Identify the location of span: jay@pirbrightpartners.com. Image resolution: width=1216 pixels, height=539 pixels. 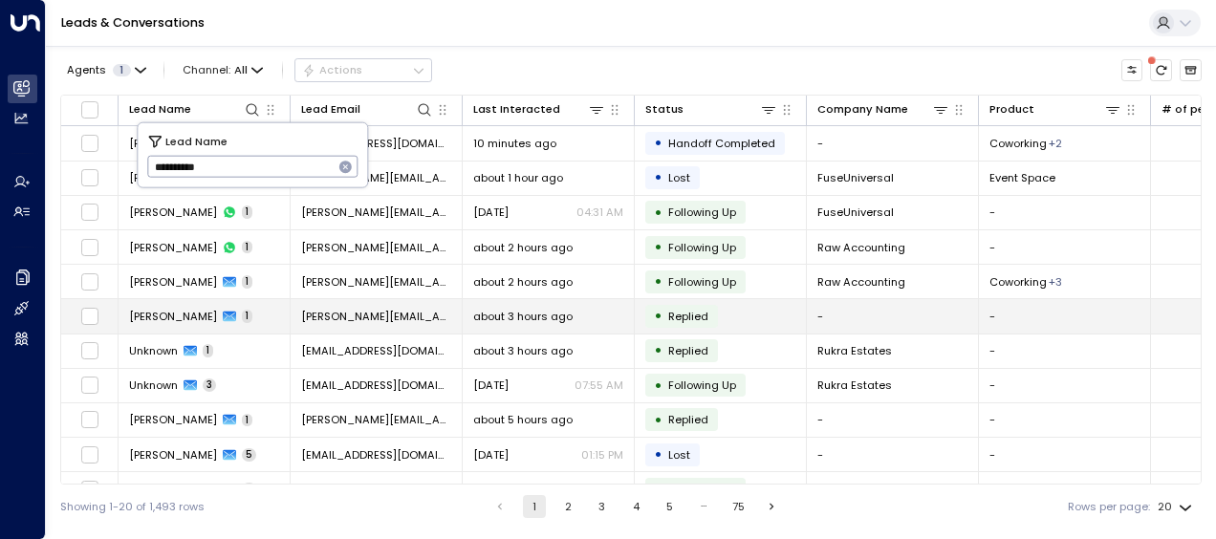
(376, 420).